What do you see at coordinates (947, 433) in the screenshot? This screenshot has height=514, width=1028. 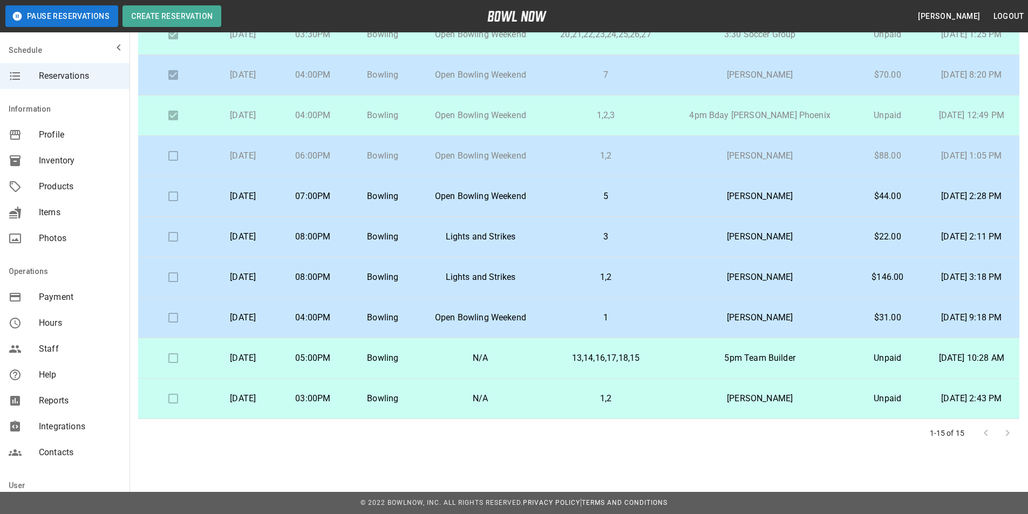 I see `p: 1-15 of 15` at bounding box center [947, 433].